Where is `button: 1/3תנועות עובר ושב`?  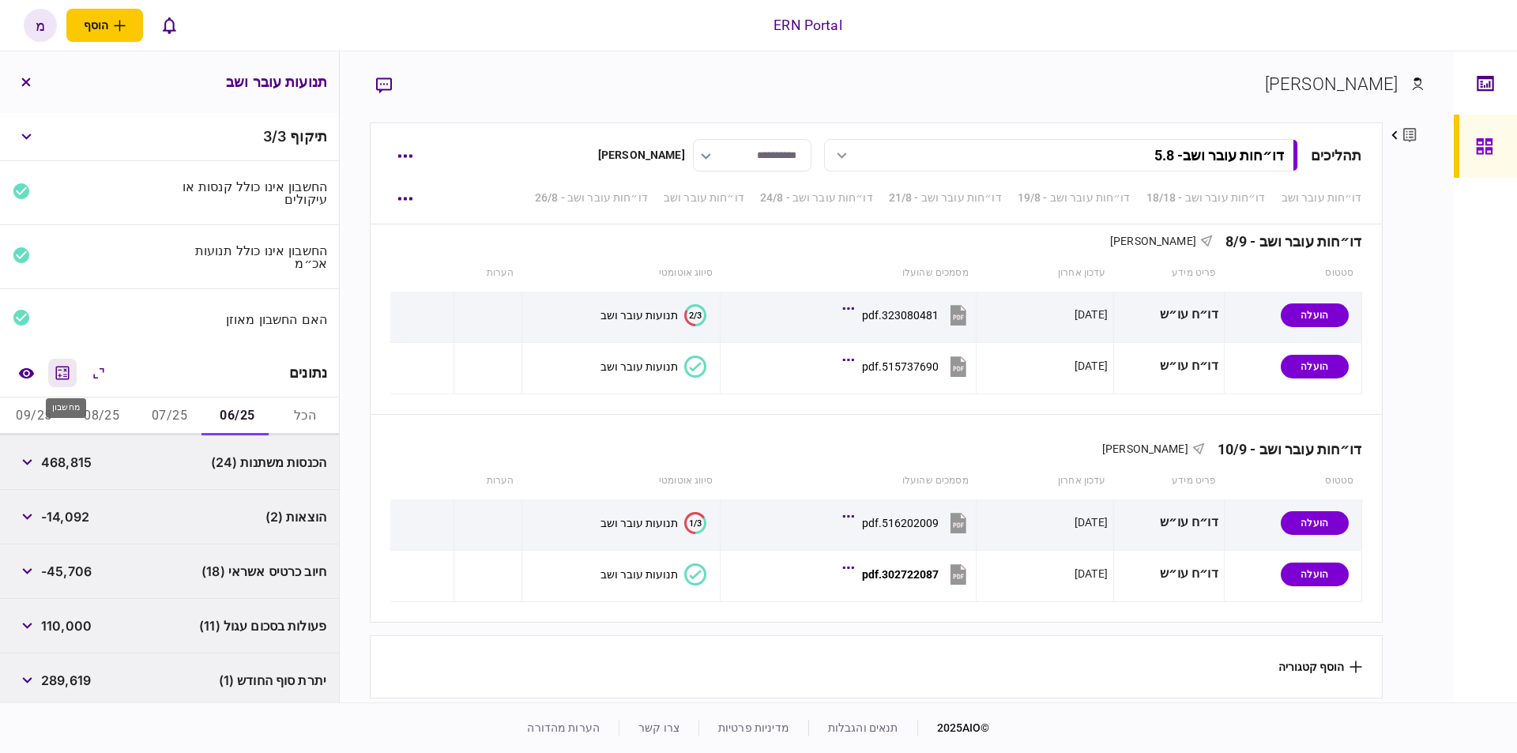
button: 1/3תנועות עובר ושב is located at coordinates (653, 523).